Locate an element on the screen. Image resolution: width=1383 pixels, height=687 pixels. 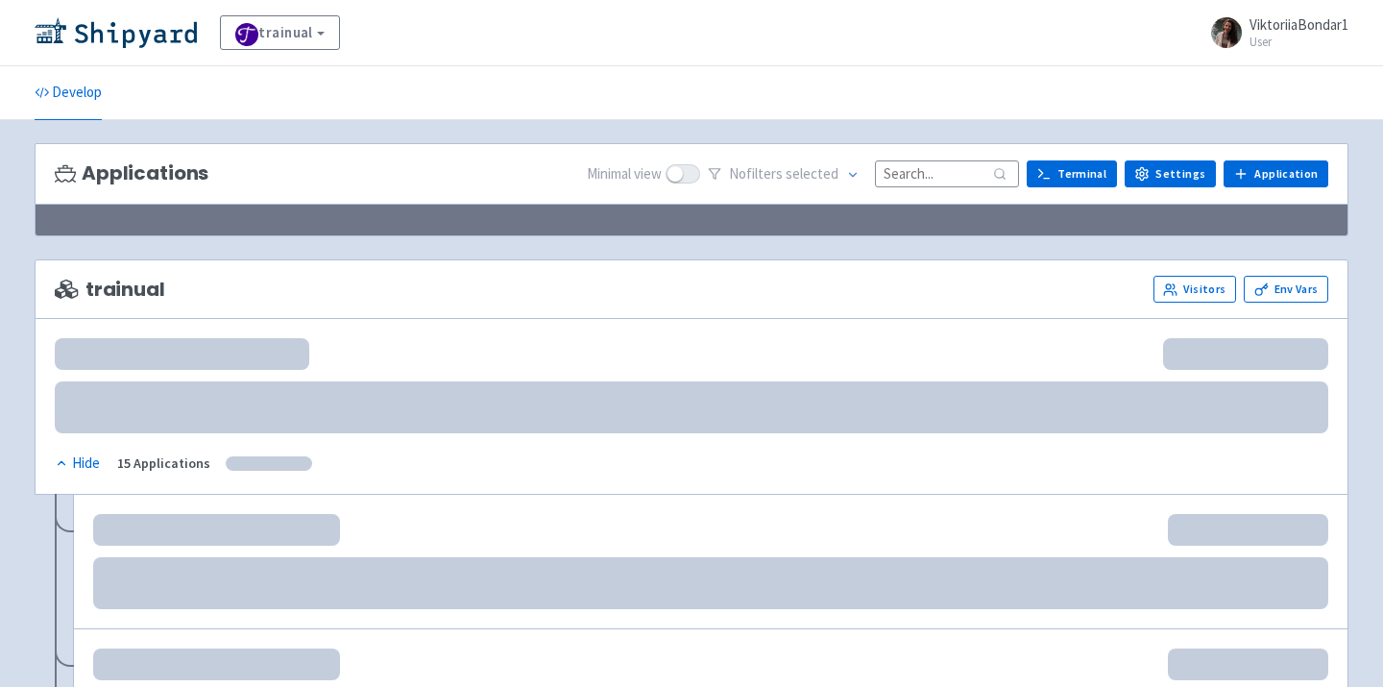
span: trainual is located at coordinates (110, 289).